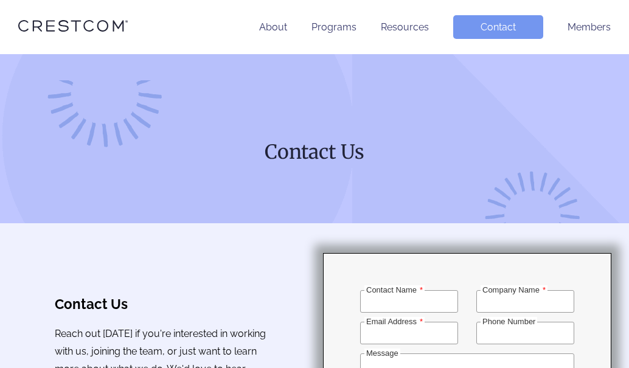 This screenshot has width=629, height=368. Describe the element at coordinates (498, 27) in the screenshot. I see `a: Contact` at that location.